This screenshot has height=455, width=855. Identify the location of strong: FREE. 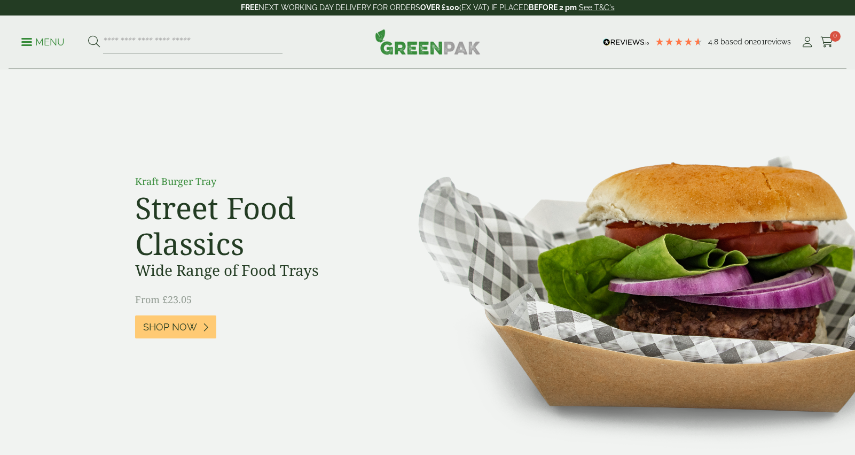
(249, 7).